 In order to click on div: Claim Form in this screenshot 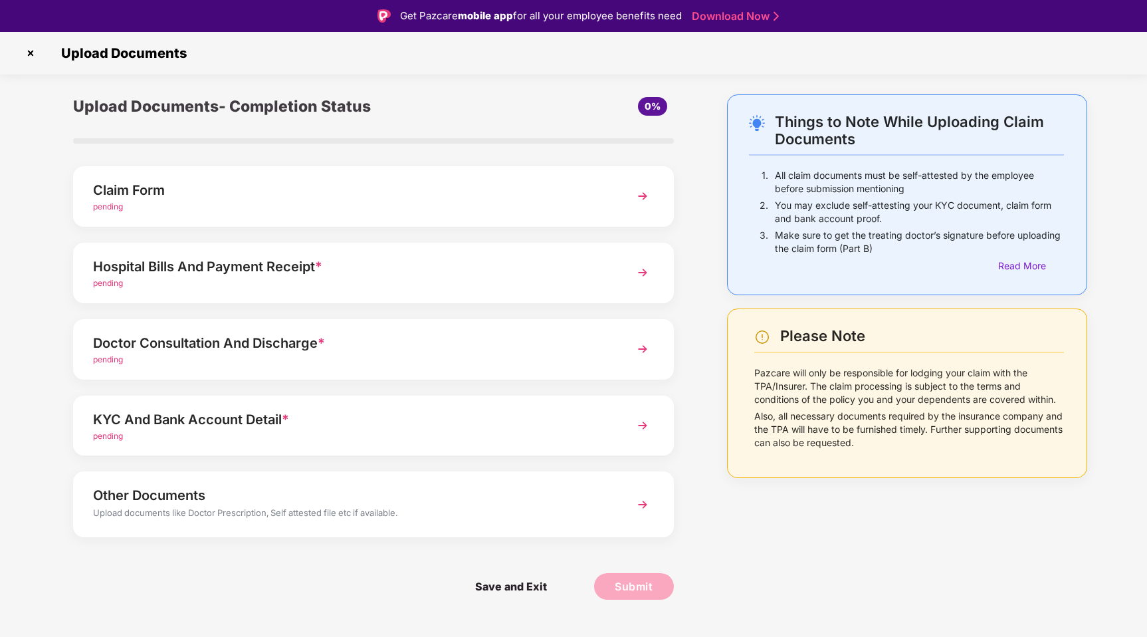, I will do `click(350, 190)`.